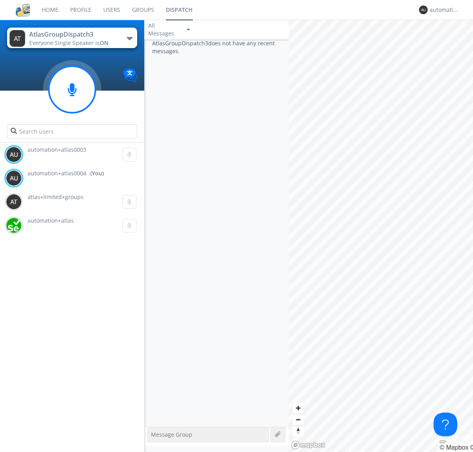 This screenshot has height=452, width=473. I want to click on input: Search users, so click(72, 131).